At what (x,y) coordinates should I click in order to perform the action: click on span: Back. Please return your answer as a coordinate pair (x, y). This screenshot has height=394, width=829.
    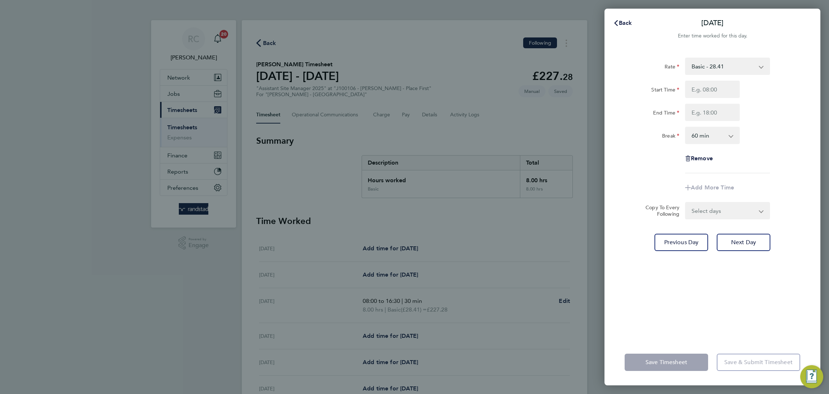
    Looking at the image, I should click on (625, 23).